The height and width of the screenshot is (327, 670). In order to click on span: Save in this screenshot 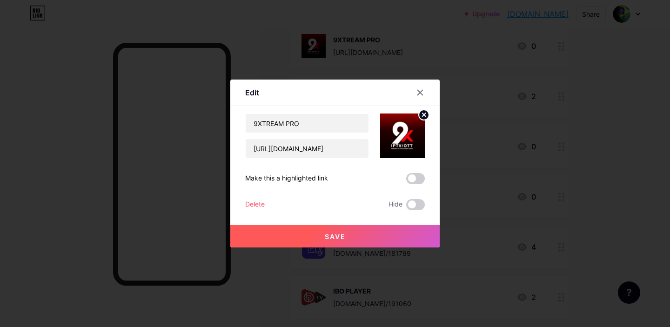, I will do `click(335, 236)`.